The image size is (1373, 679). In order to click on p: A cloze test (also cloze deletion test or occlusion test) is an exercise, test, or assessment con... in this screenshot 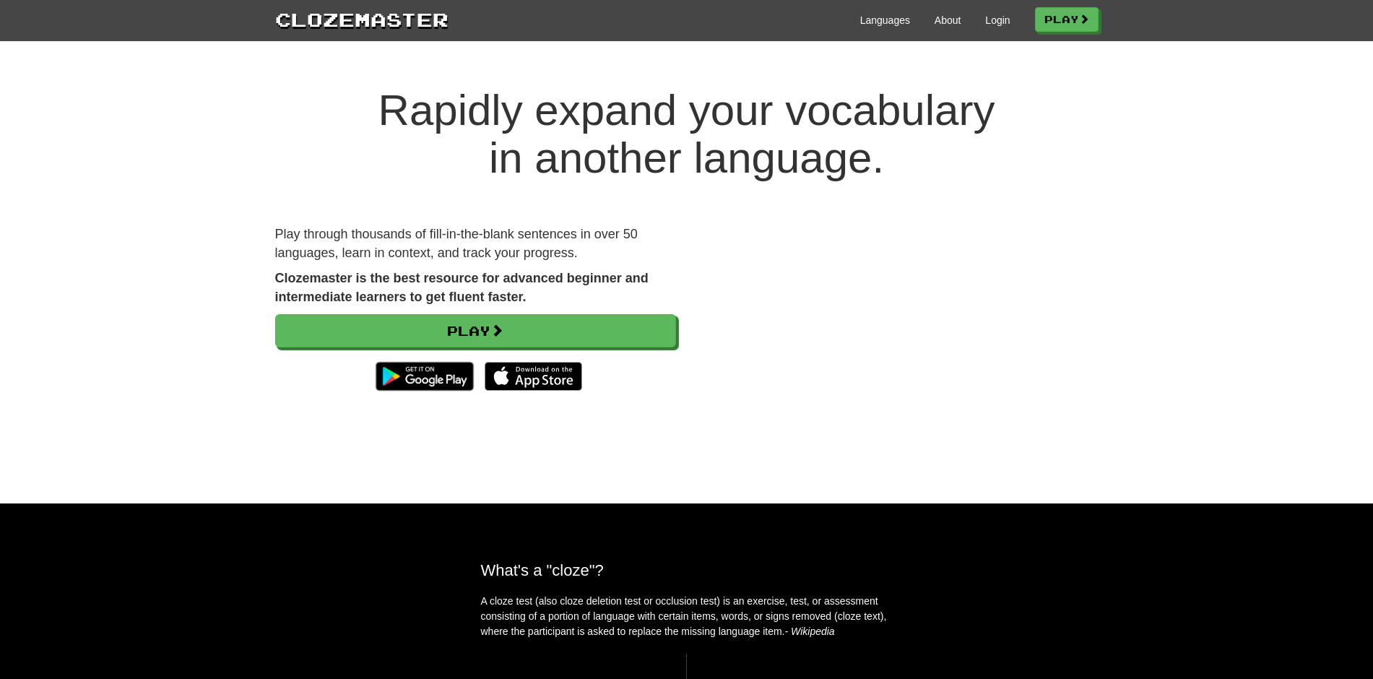, I will do `click(687, 616)`.